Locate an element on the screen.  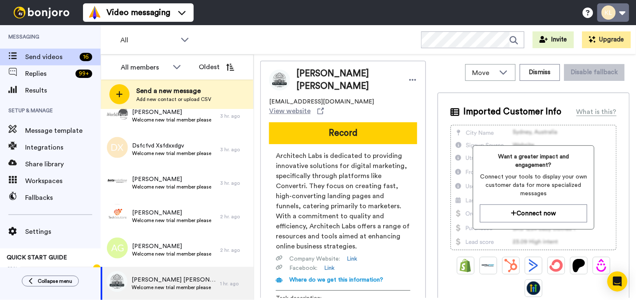
span: Imported Customer Info is located at coordinates (513, 112).